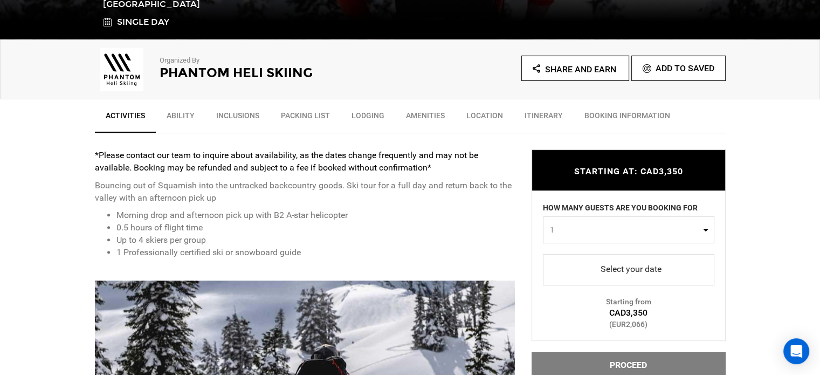 Image resolution: width=820 pixels, height=375 pixels. Describe the element at coordinates (625, 229) in the screenshot. I see `span: 1` at that location.